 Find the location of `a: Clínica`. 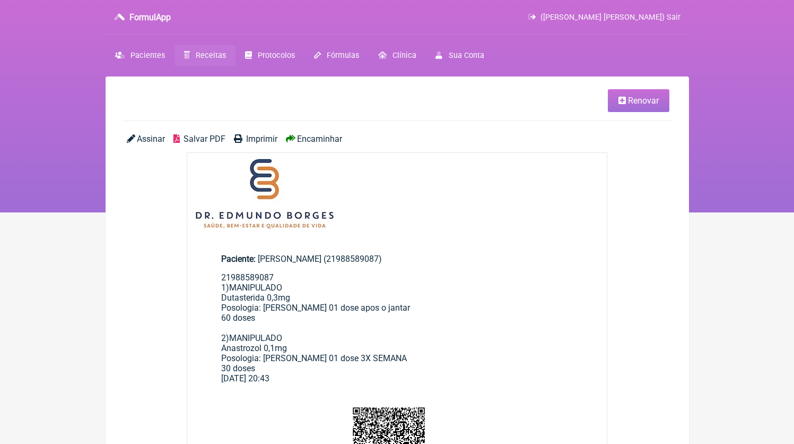

a: Clínica is located at coordinates (397, 55).